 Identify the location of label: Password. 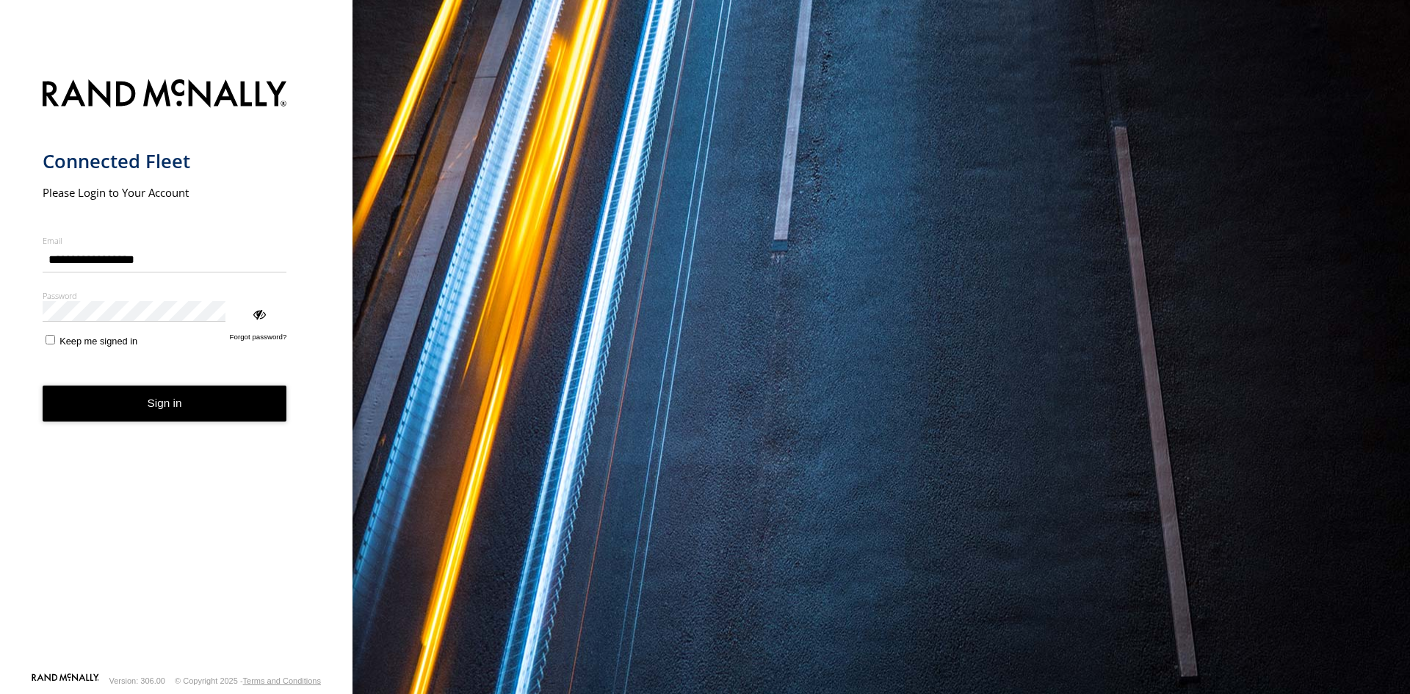
(164, 295).